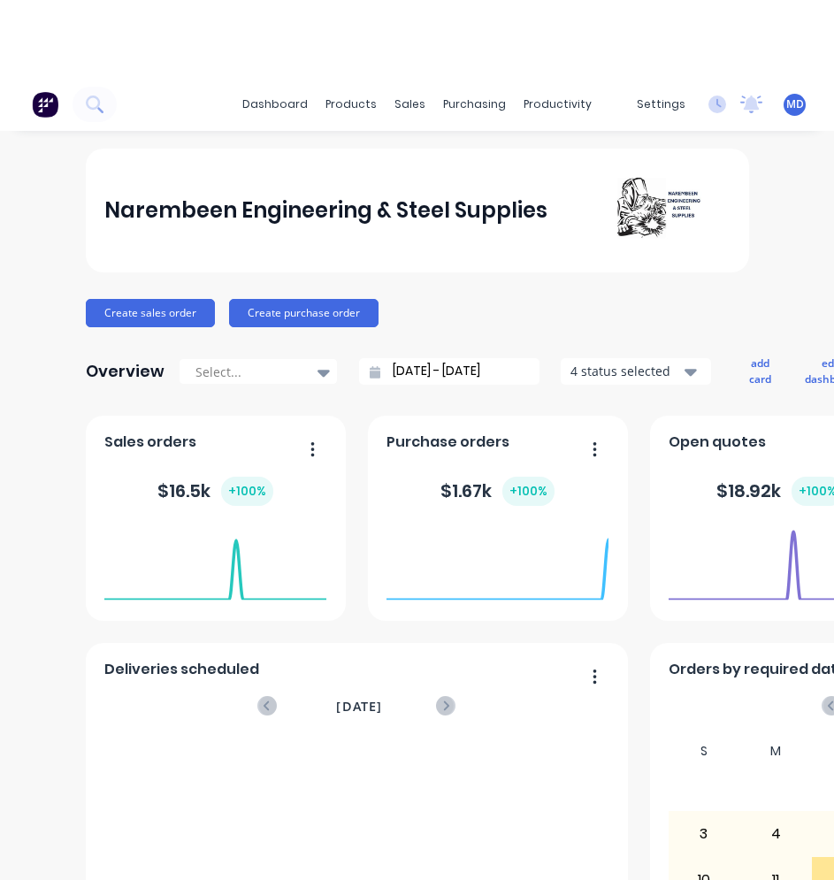 The width and height of the screenshot is (834, 880). I want to click on div: 4, so click(776, 834).